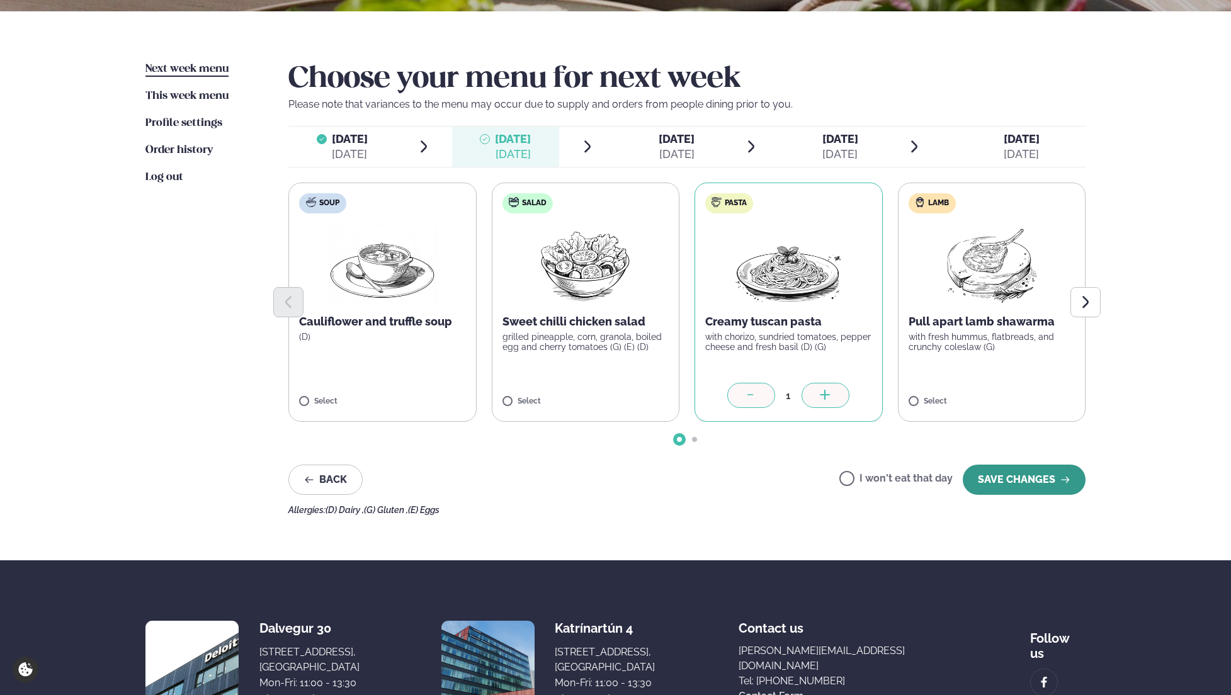 This screenshot has width=1231, height=695. Describe the element at coordinates (179, 150) in the screenshot. I see `span: Order history` at that location.